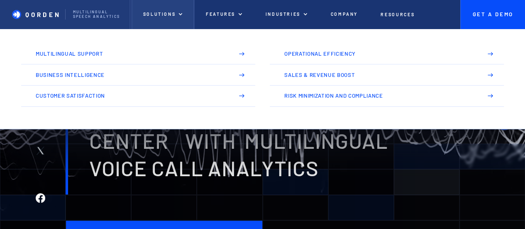 This screenshot has height=229, width=525. What do you see at coordinates (220, 14) in the screenshot?
I see `p: features` at bounding box center [220, 14].